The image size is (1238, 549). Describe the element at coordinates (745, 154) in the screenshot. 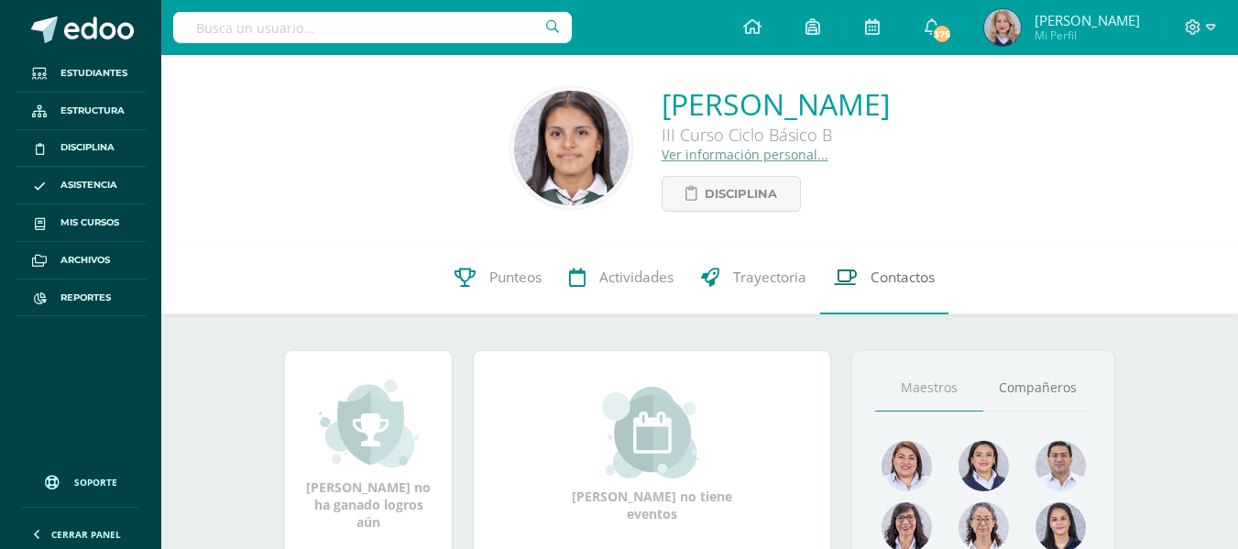

I see `a: Ver información personal...` at that location.